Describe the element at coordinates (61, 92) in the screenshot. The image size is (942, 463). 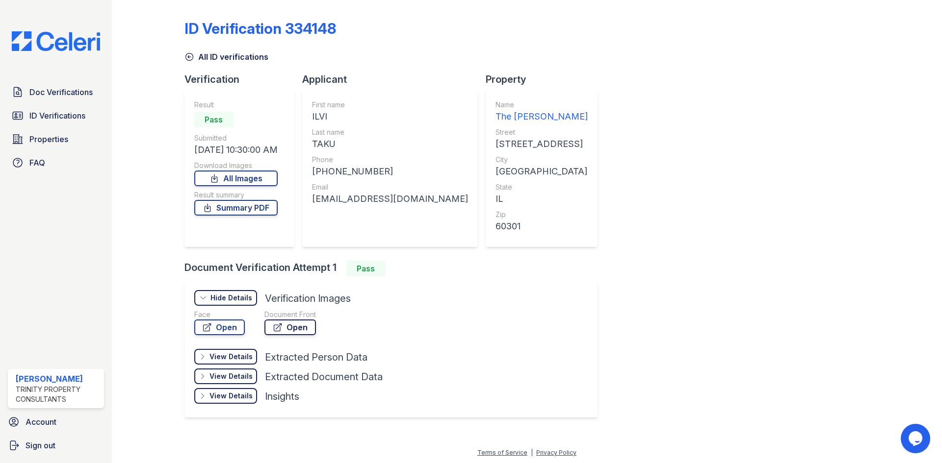
I see `span: Doc Verifications` at that location.